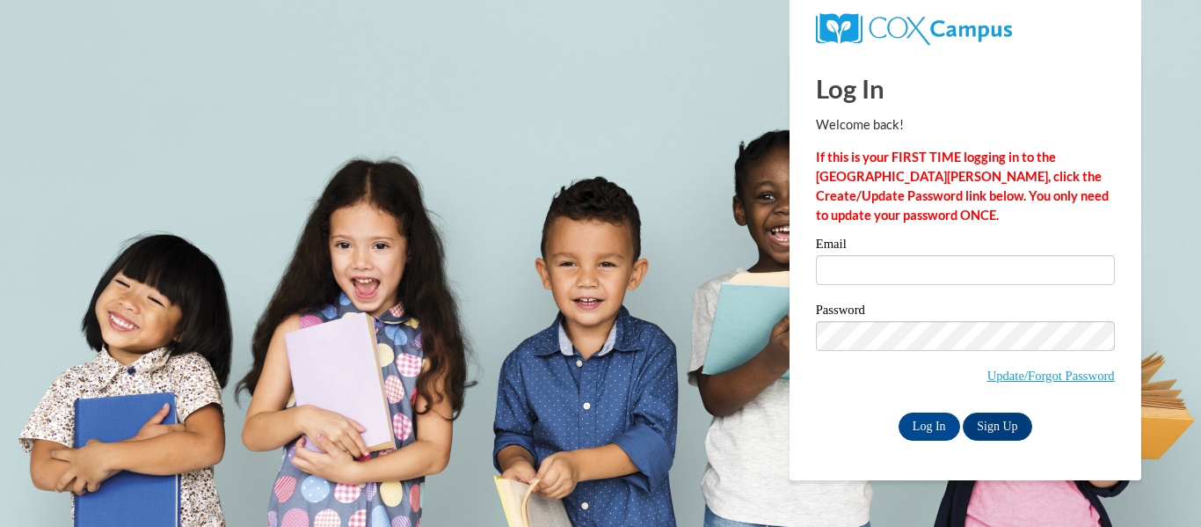 The width and height of the screenshot is (1201, 527). I want to click on label: Email, so click(965, 246).